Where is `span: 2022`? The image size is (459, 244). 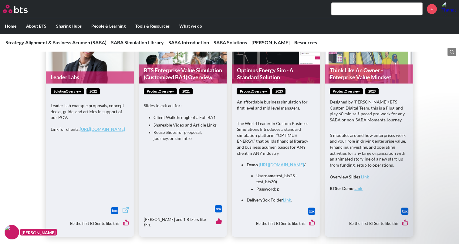
span: 2022 is located at coordinates (93, 91).